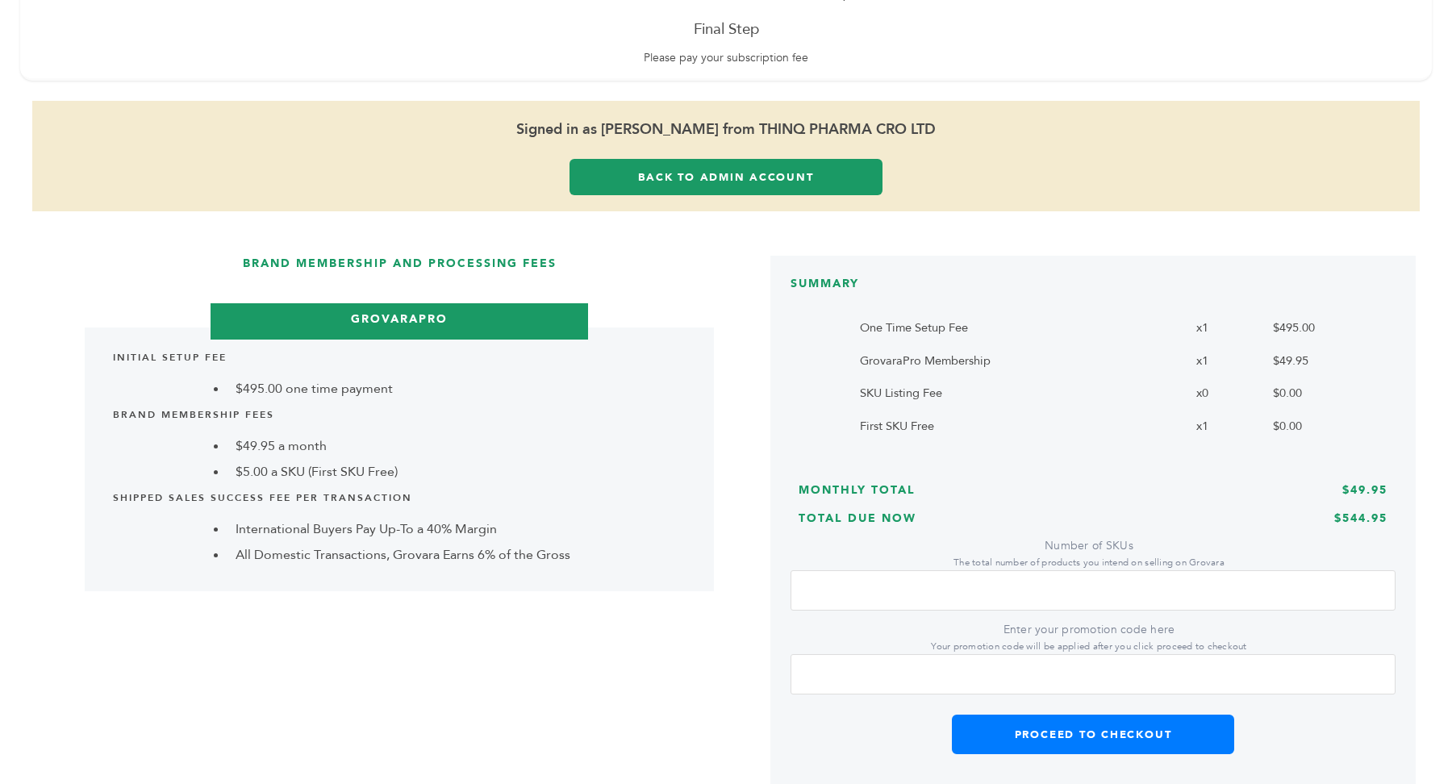 The height and width of the screenshot is (784, 1452). I want to click on td: One Time Setup Fee, so click(1017, 328).